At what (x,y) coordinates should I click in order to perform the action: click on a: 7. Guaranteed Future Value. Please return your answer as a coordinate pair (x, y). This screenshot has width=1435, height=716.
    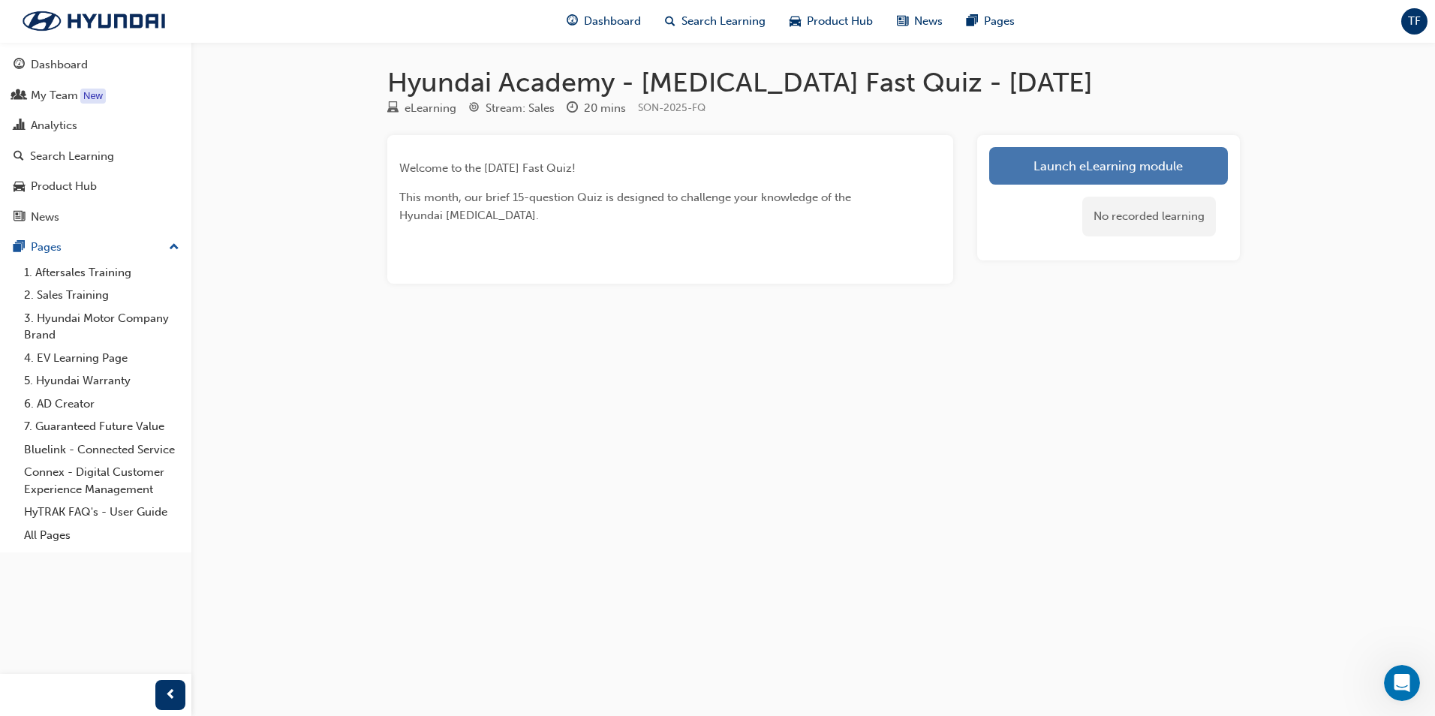
    Looking at the image, I should click on (101, 426).